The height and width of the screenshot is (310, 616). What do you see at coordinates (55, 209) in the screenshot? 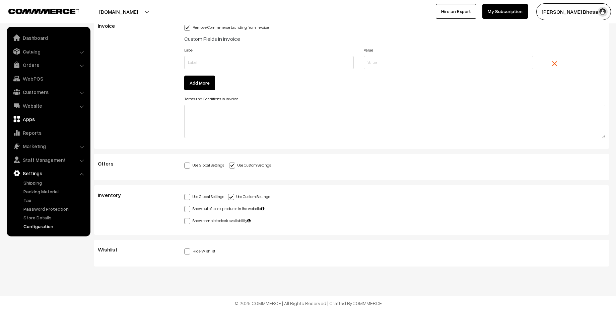
I see `a: Password Protection` at bounding box center [55, 209].